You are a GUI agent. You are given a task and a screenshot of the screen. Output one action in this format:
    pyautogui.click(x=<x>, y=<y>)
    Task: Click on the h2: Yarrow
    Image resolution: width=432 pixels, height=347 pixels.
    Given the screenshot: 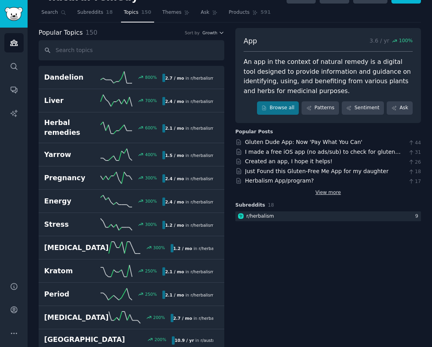 What is the action you would take?
    pyautogui.click(x=72, y=155)
    